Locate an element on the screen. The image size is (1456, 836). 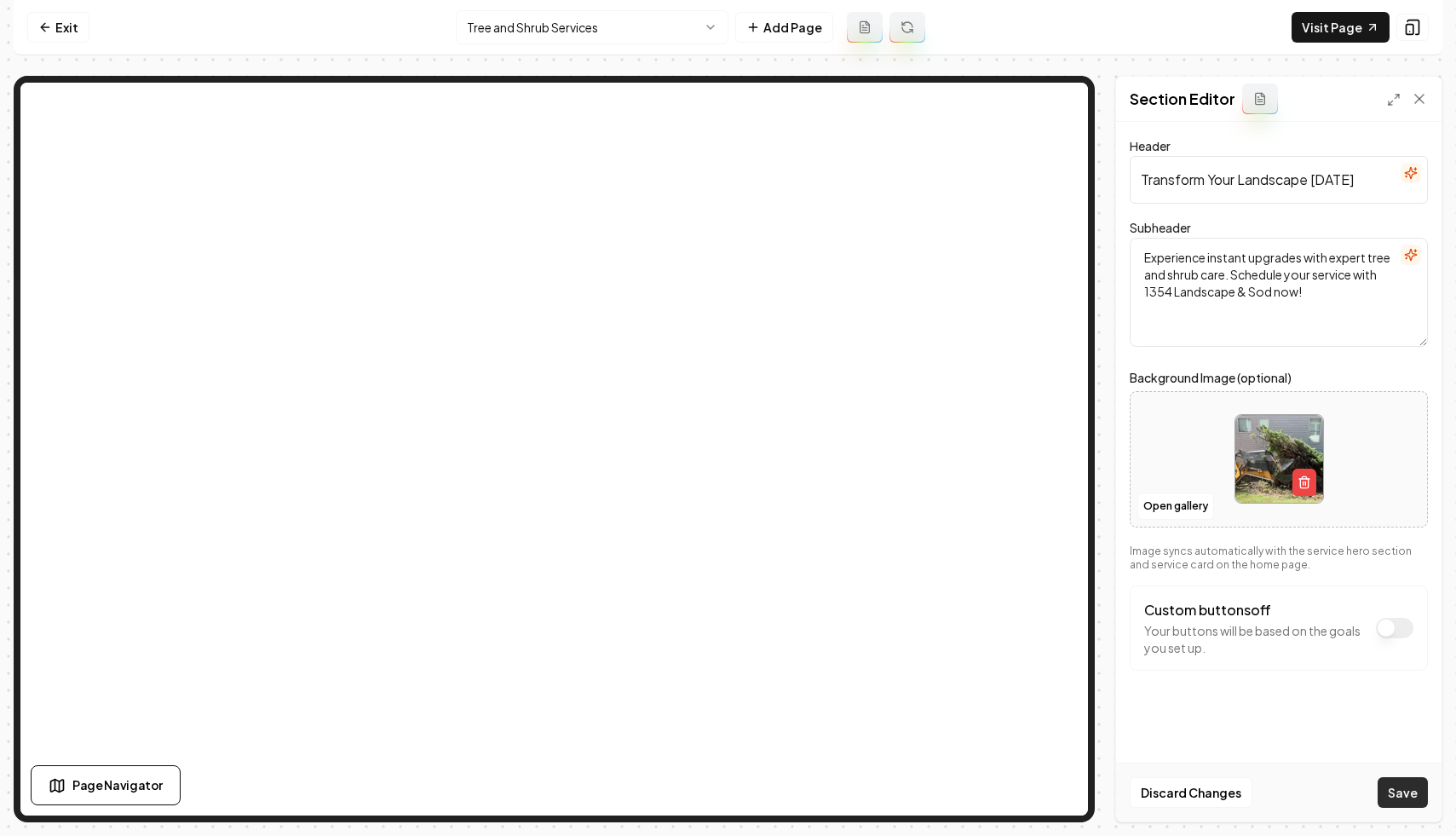
button: Save is located at coordinates (1402, 792).